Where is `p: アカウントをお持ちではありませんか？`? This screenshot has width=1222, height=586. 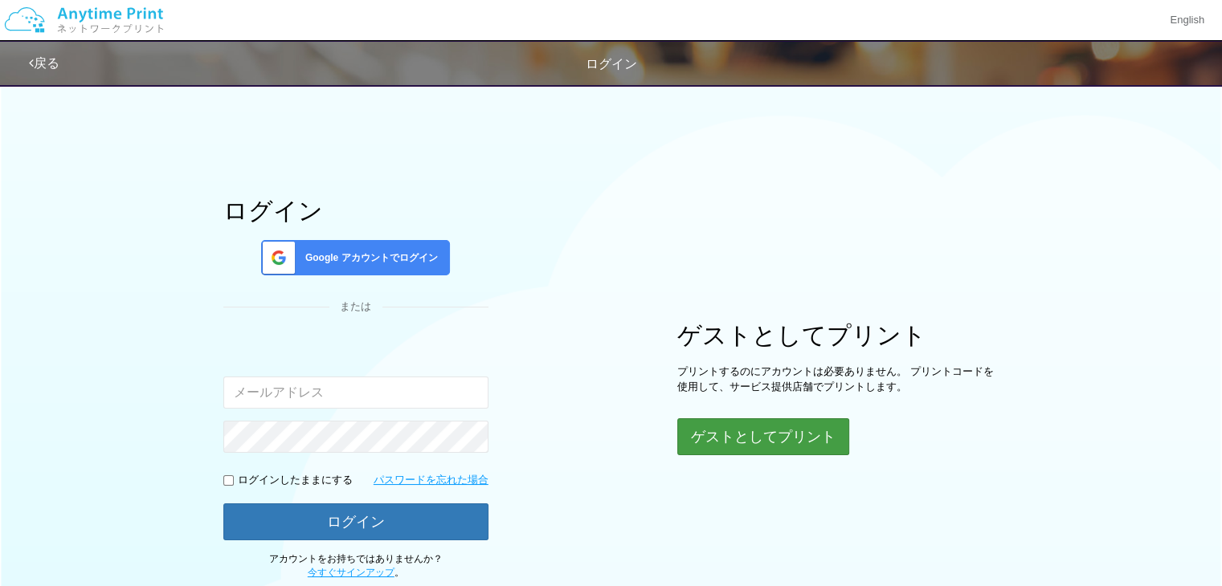
p: アカウントをお持ちではありませんか？ is located at coordinates (356, 566).